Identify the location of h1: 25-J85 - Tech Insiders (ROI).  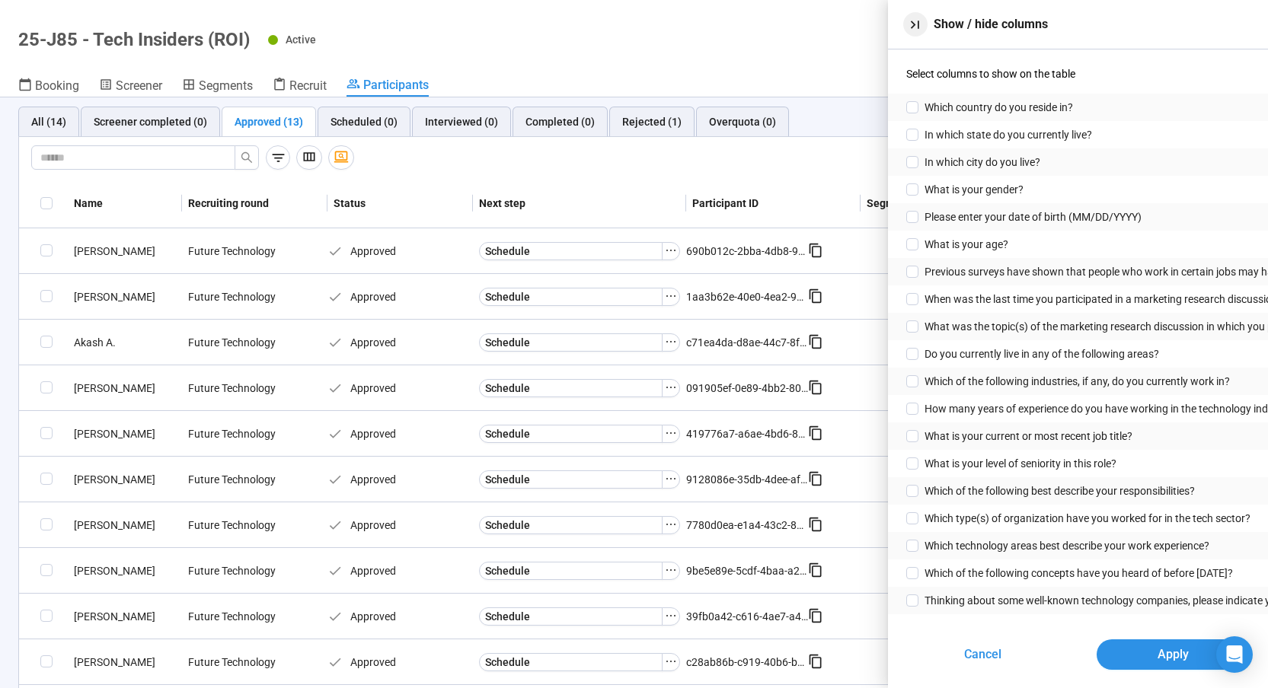
(134, 40).